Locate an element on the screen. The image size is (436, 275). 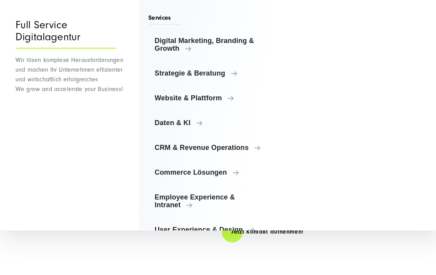
span: CRM & Revenue Operations is located at coordinates (214, 147).